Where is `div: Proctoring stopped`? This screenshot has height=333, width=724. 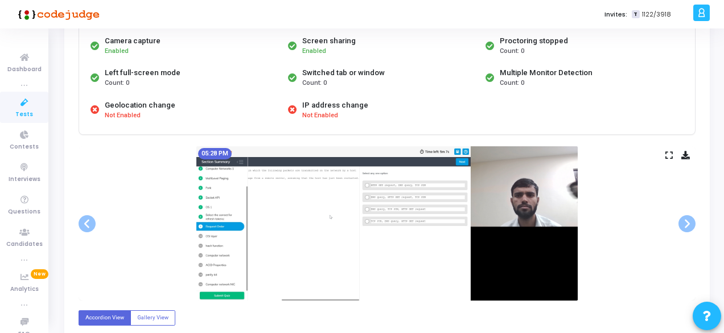
div: Proctoring stopped is located at coordinates (534, 41).